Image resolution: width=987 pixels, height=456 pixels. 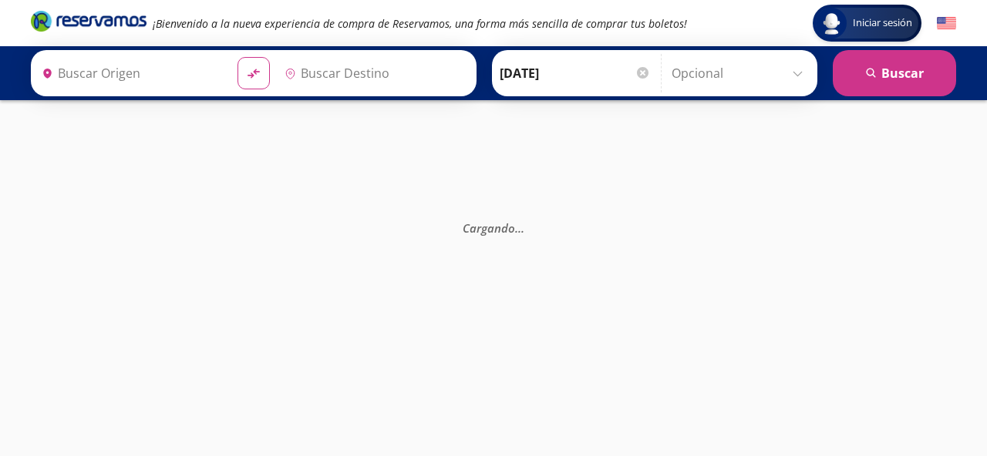 What do you see at coordinates (89, 21) in the screenshot?
I see `i: Brand Logo` at bounding box center [89, 21].